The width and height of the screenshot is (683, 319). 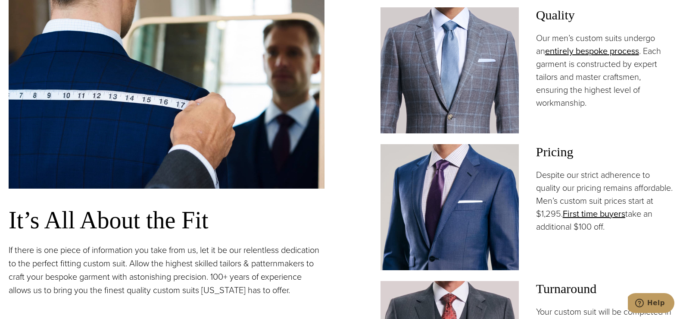 What do you see at coordinates (592, 51) in the screenshot?
I see `a: entirely bespoke process` at bounding box center [592, 51].